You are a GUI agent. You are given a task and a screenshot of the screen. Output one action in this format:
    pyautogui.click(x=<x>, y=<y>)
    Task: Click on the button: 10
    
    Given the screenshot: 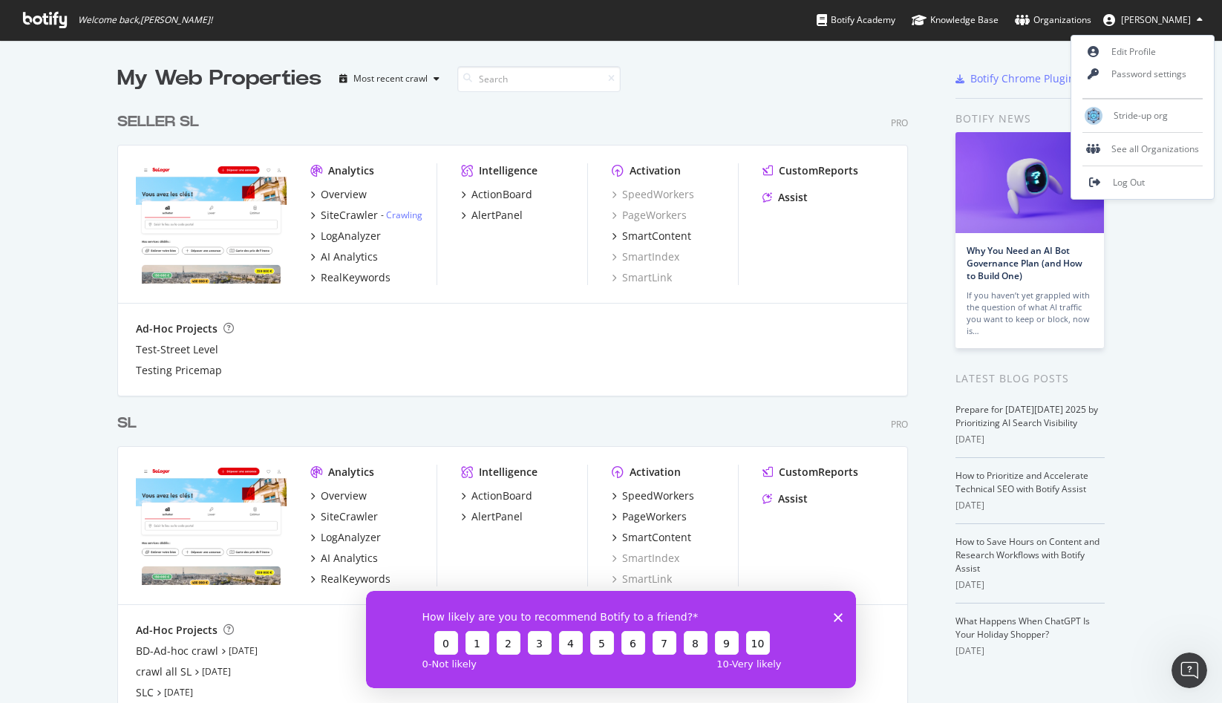 What is the action you would take?
    pyautogui.click(x=392, y=52)
    